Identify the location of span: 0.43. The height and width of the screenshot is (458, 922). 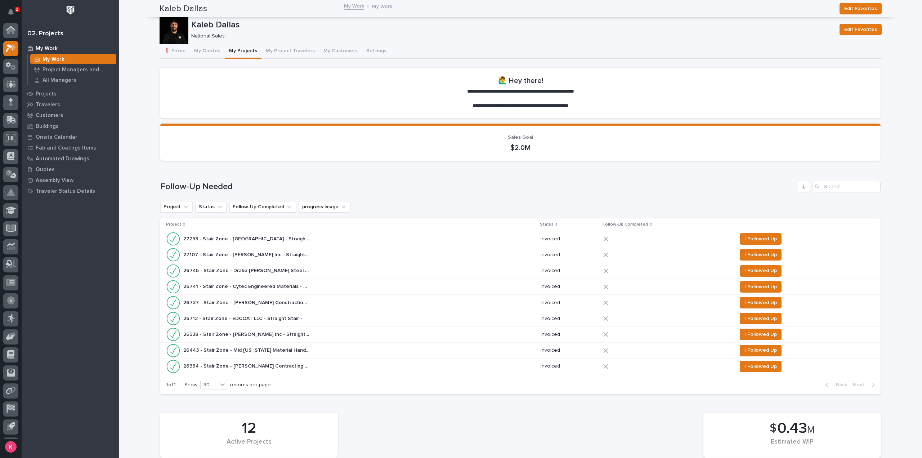
(792, 428).